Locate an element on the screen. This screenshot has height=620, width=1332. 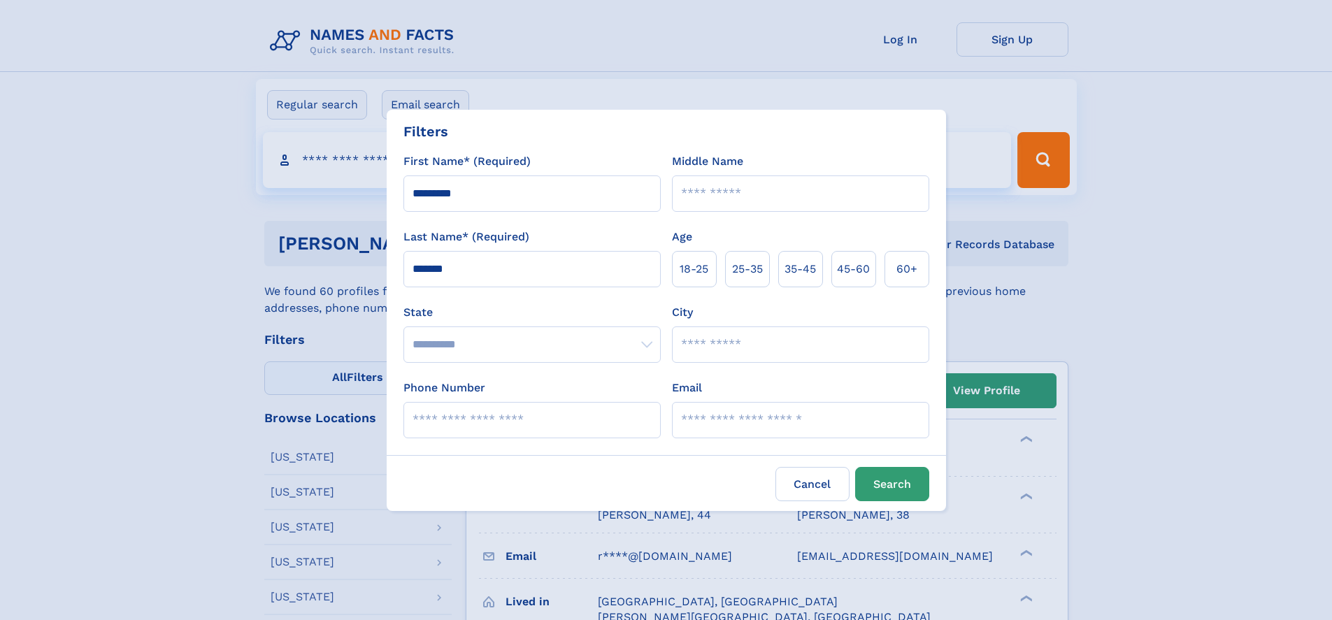
span: 25‑35 is located at coordinates (748, 269).